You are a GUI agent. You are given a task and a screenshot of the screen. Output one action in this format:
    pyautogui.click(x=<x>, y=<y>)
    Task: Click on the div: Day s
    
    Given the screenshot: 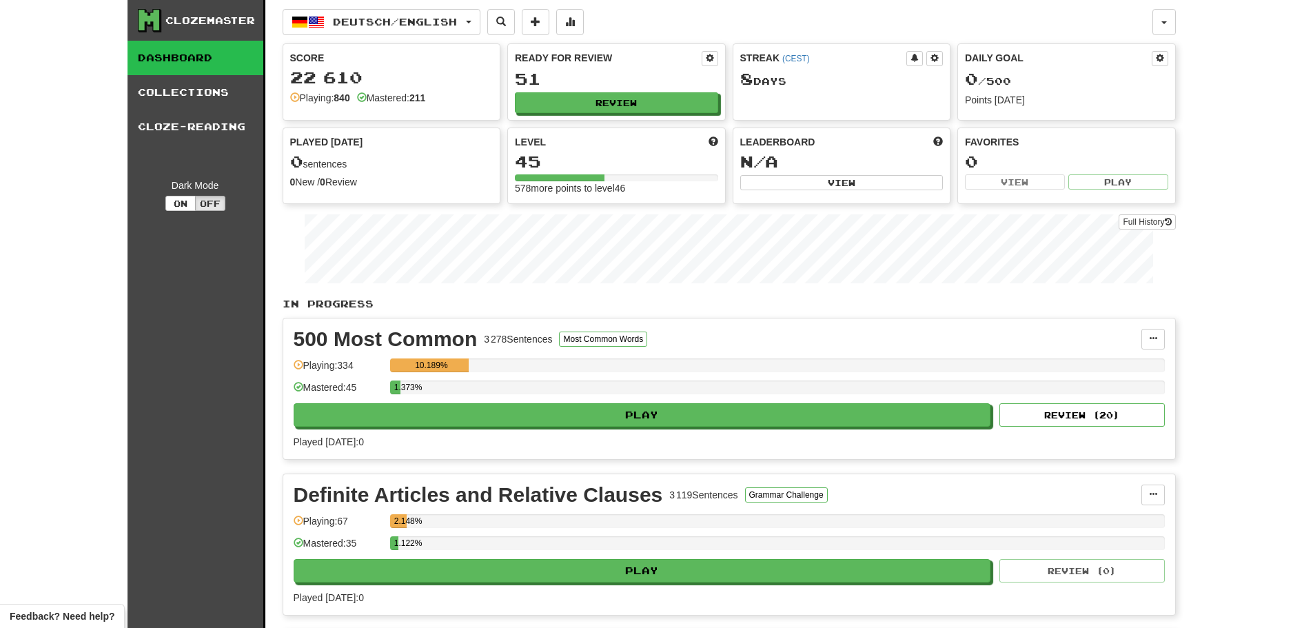 What is the action you would take?
    pyautogui.click(x=841, y=79)
    